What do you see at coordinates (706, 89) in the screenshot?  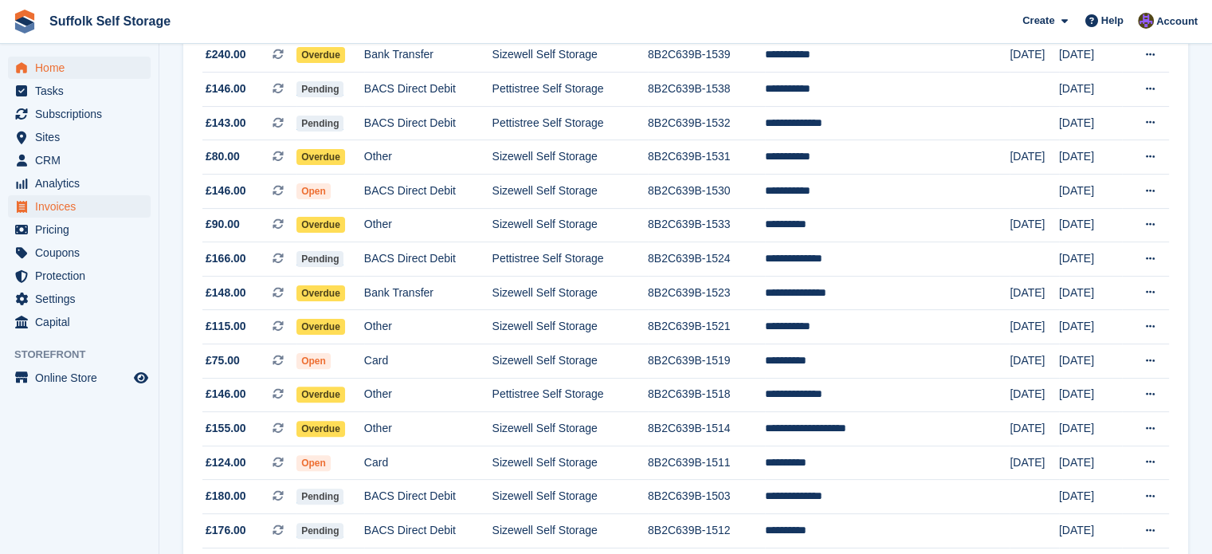 I see `td: 8B2C639B-1538` at bounding box center [706, 89].